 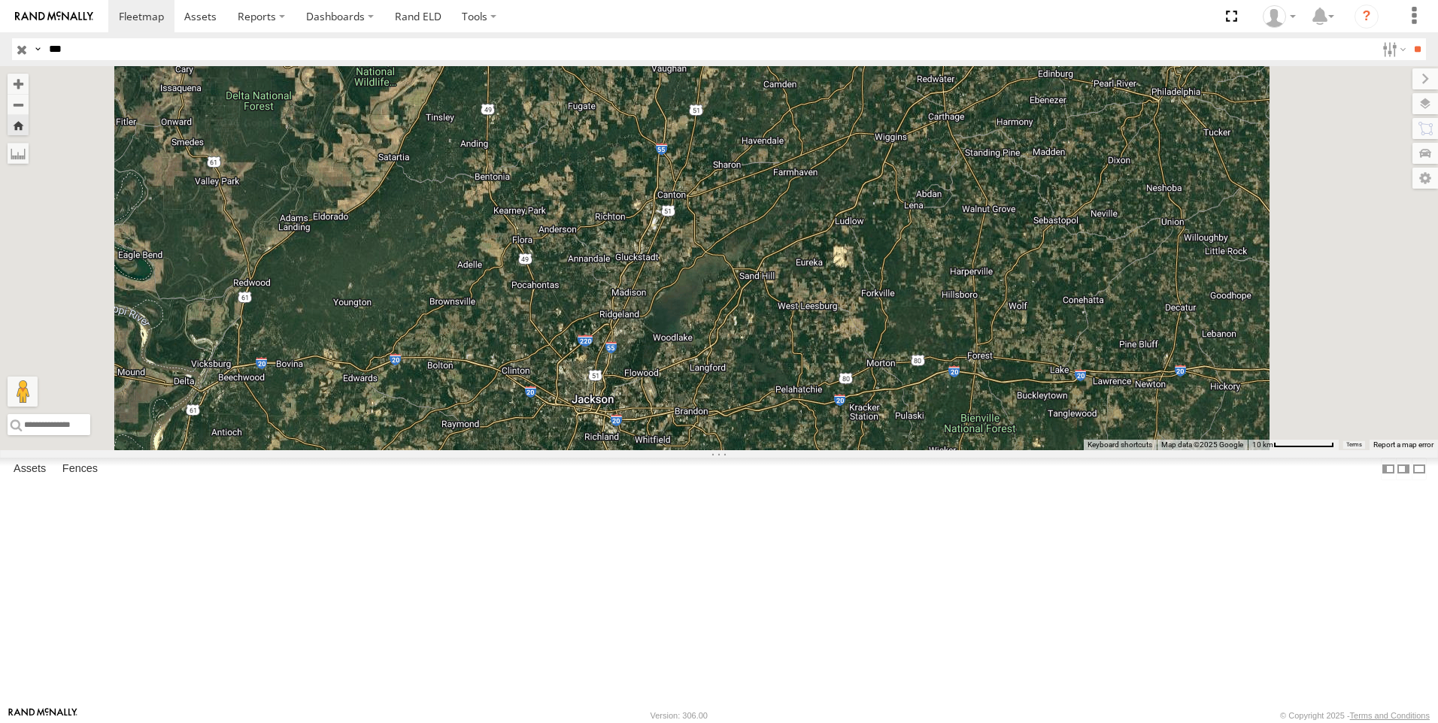 I want to click on button: Map Scale: 10 km per 77 pixels, so click(x=1293, y=445).